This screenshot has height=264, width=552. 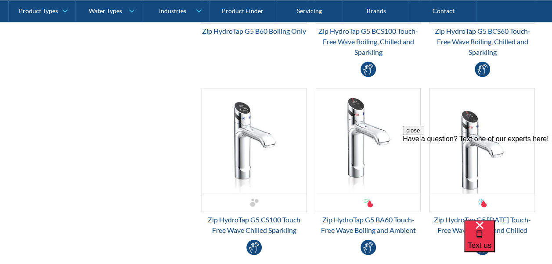 I want to click on a: Zip HydroTap G5 CS100 Touch Free Wave Chilled Sparkling Zip HydroTap G5 CS100 Touch Free Wave Chi..., so click(x=254, y=162).